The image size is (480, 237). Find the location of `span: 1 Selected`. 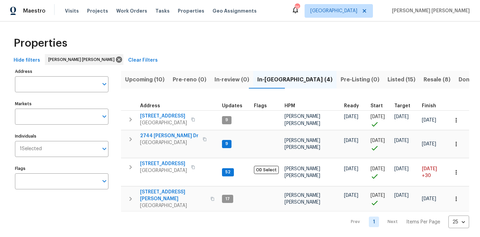

span: 1 Selected is located at coordinates (31, 149).